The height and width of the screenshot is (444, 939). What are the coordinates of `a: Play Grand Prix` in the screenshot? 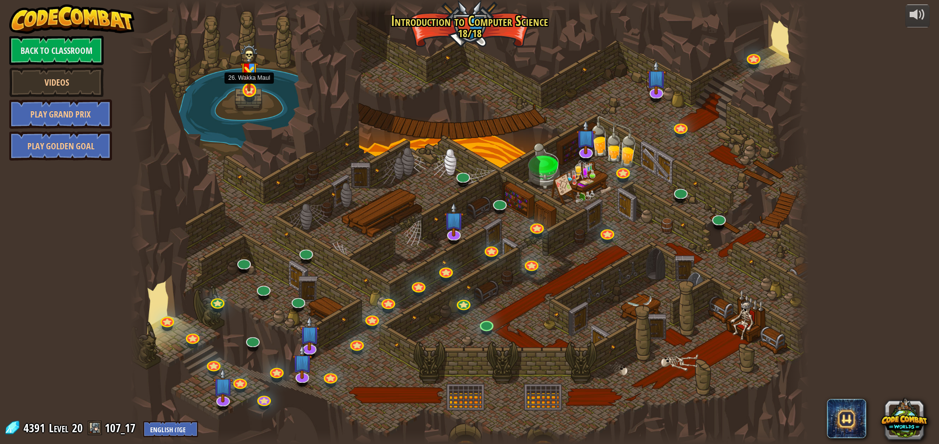 It's located at (61, 114).